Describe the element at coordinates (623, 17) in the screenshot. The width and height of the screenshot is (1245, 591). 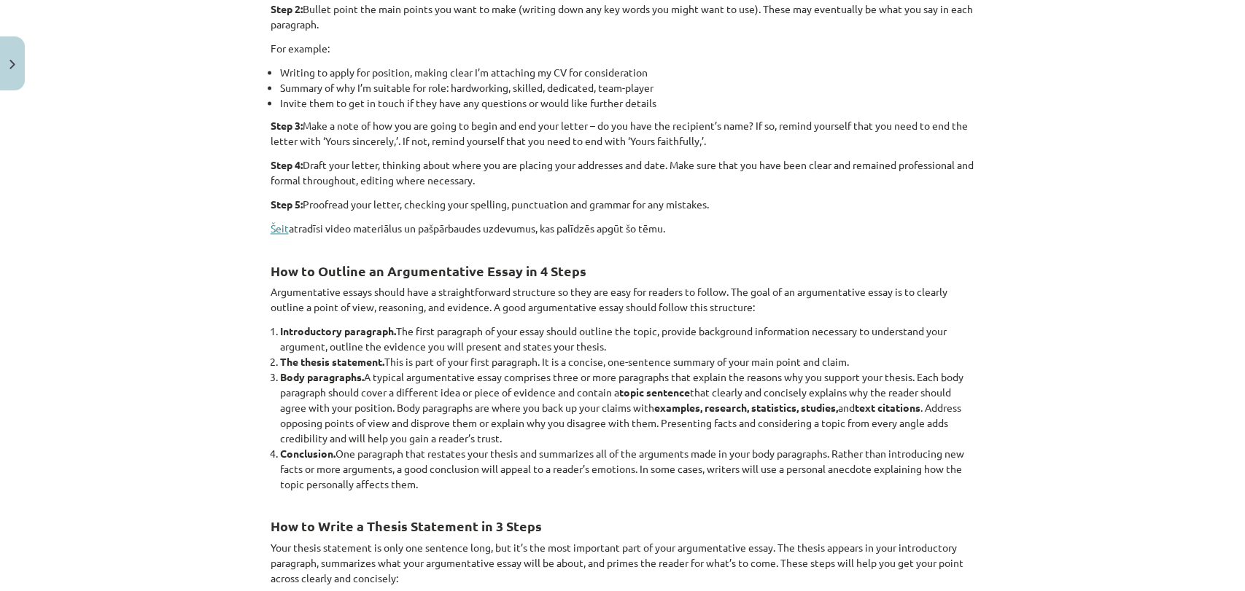
I see `p: Bullet point the main points you want to make (writing down any key words you might want to use)....` at that location.